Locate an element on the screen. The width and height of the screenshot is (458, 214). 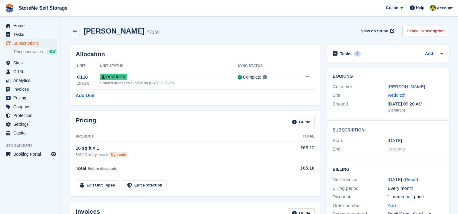
div: Discount is located at coordinates (360, 197).